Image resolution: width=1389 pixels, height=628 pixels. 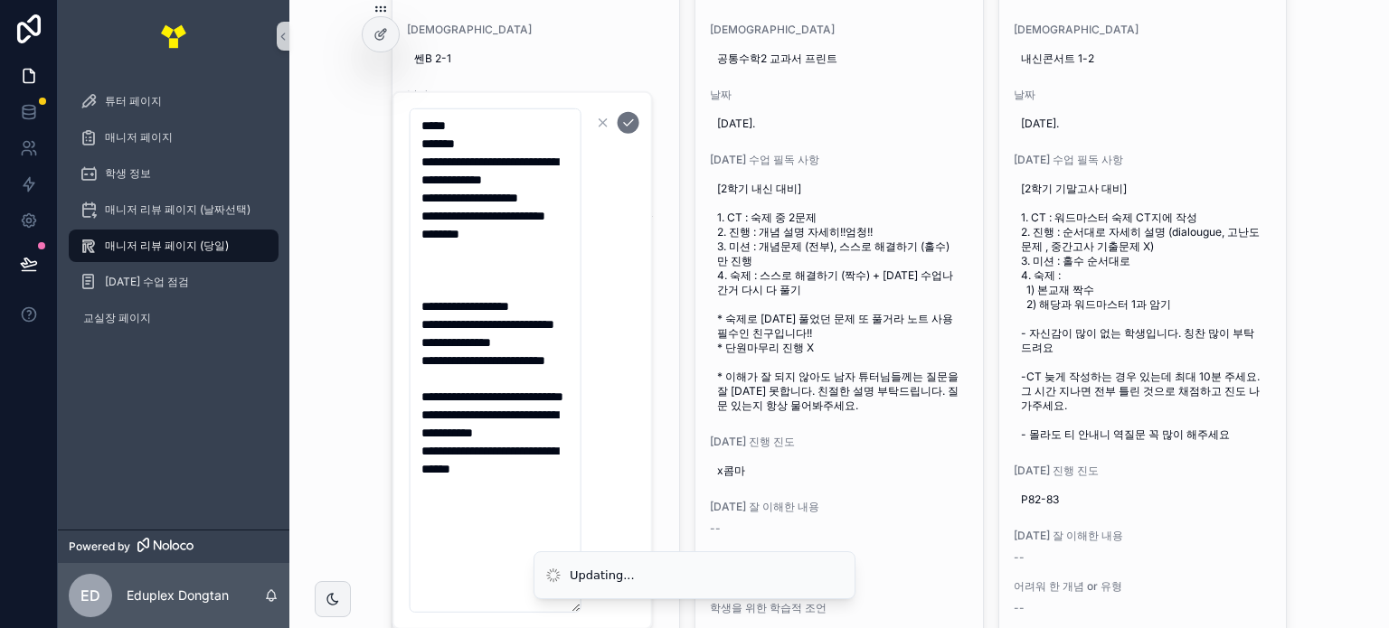 What do you see at coordinates (138, 137) in the screenshot?
I see `span: 매니저 페이지` at bounding box center [138, 137].